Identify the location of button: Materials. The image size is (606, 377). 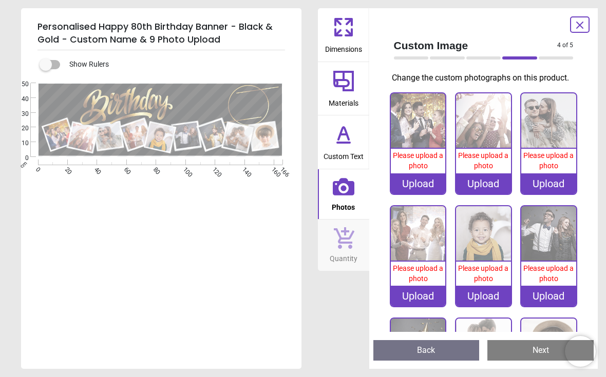
(343, 89).